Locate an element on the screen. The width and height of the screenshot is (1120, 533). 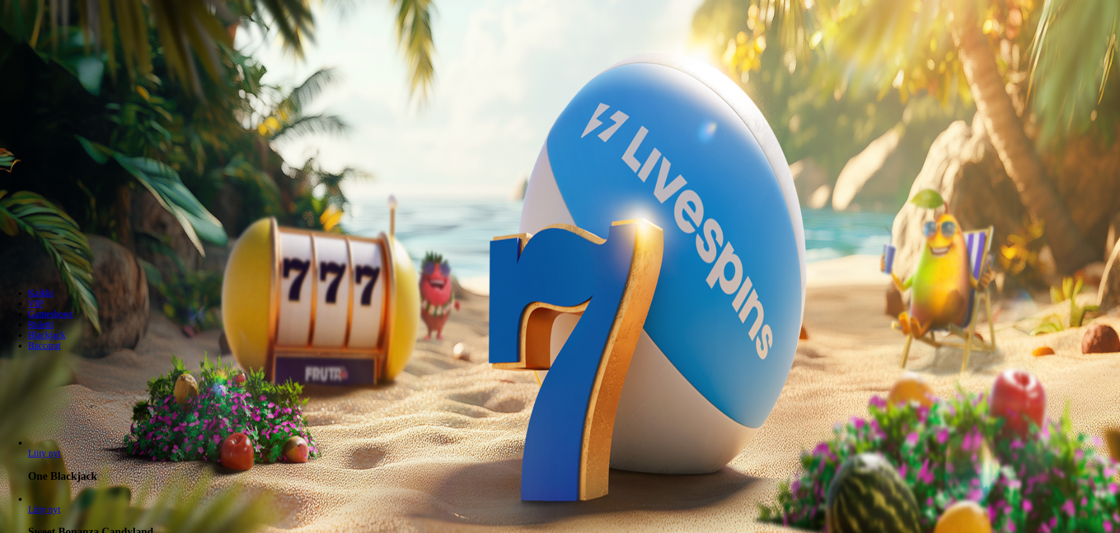
span: Blackjack is located at coordinates (47, 335).